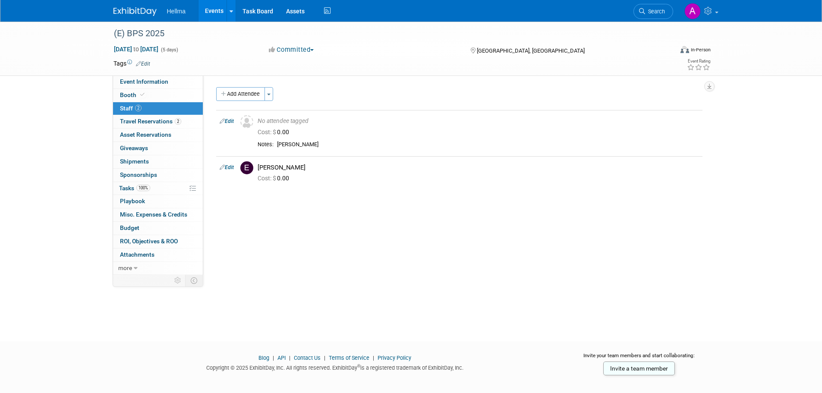  Describe the element at coordinates (177, 11) in the screenshot. I see `span: Hellma` at that location.